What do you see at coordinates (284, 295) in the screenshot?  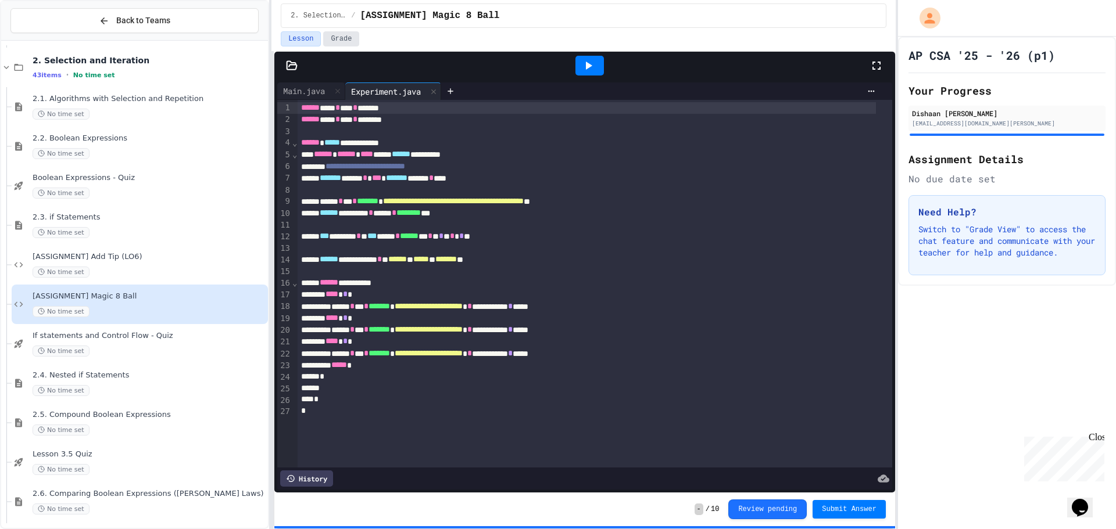 I see `div: 17` at bounding box center [284, 295].